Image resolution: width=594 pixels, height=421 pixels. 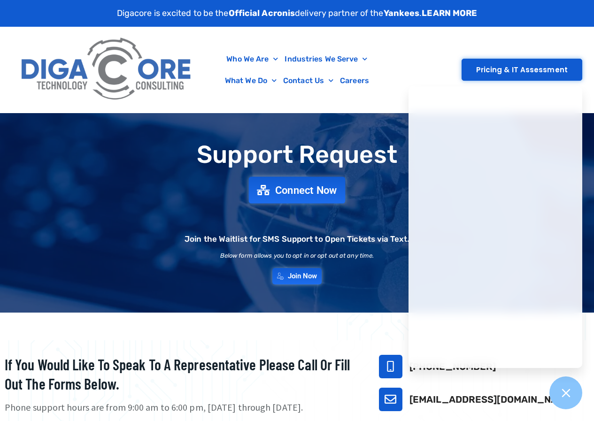 I want to click on span: Join Now, so click(x=302, y=276).